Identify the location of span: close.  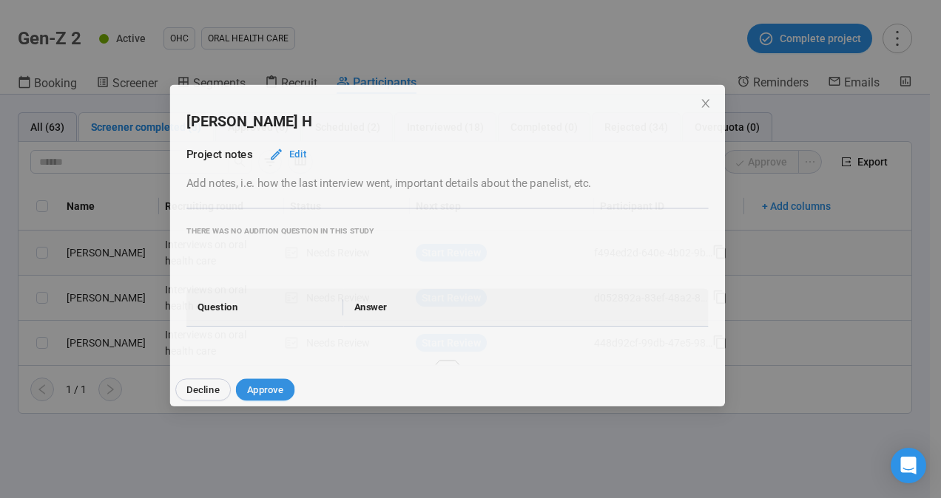
(745, 94).